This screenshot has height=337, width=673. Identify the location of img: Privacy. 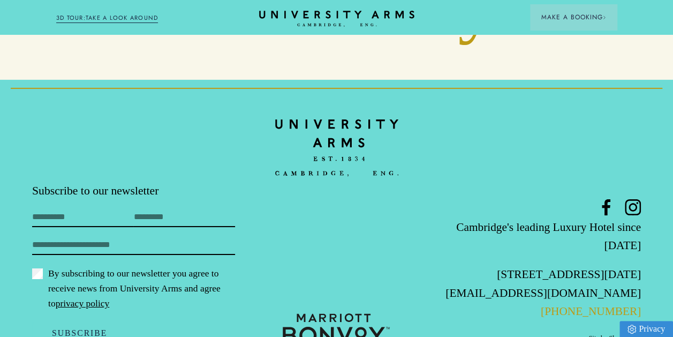
(632, 329).